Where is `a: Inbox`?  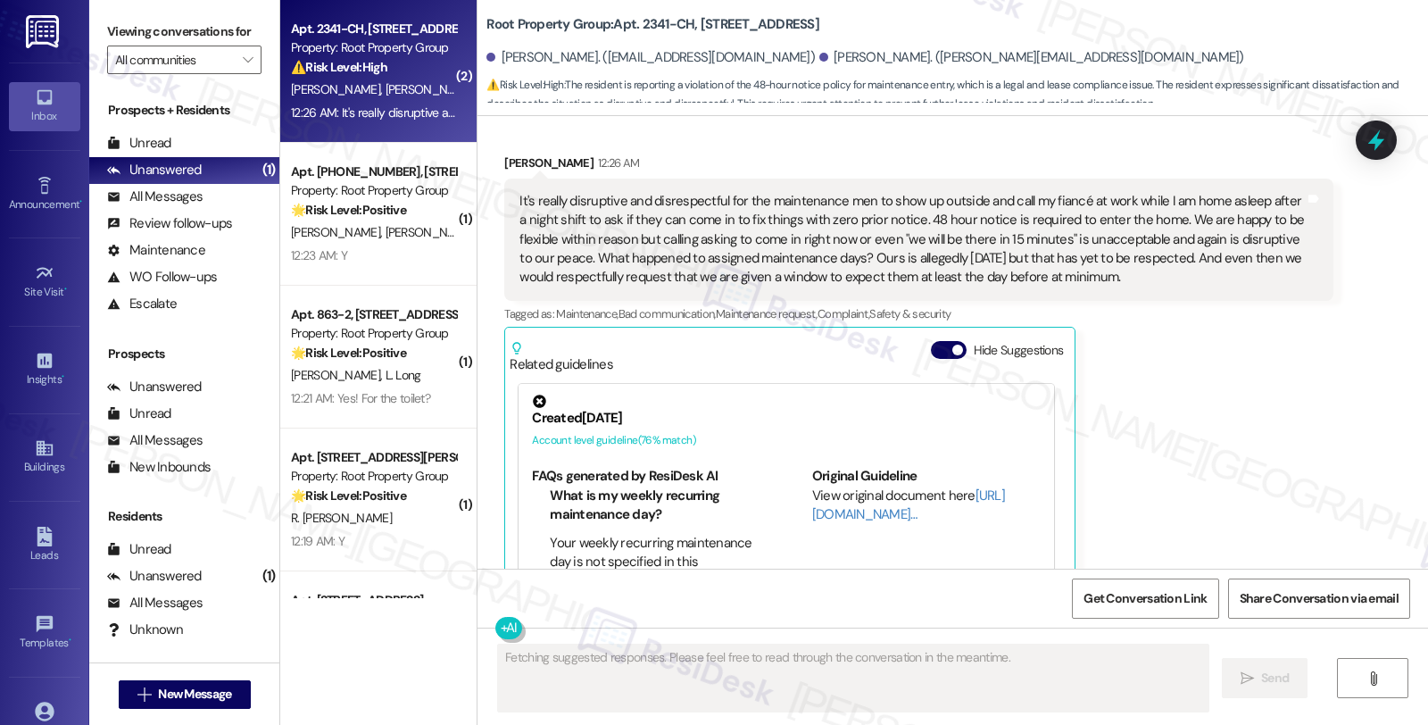 a: Inbox is located at coordinates (45, 106).